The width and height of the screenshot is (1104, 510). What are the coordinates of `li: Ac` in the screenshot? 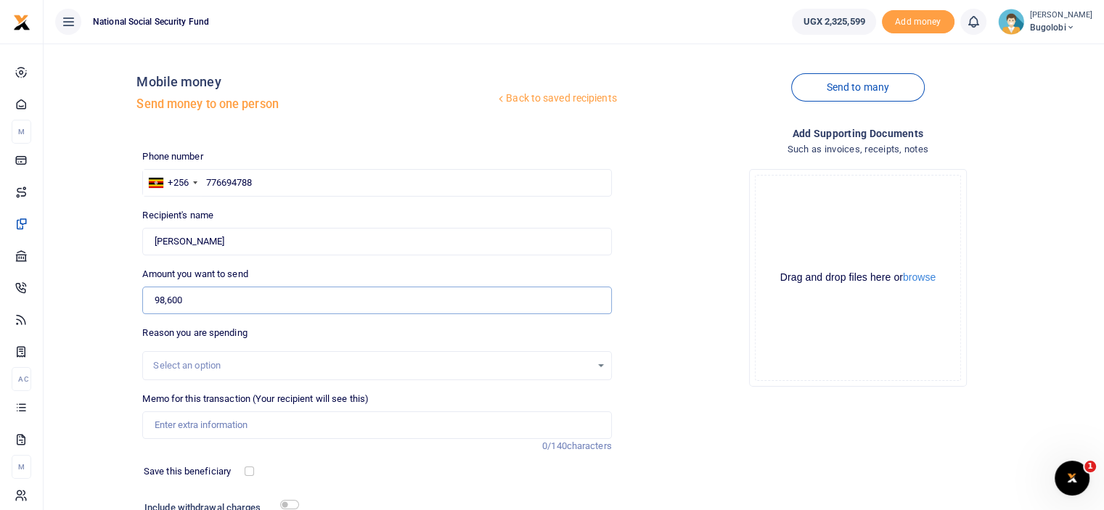 It's located at (21, 379).